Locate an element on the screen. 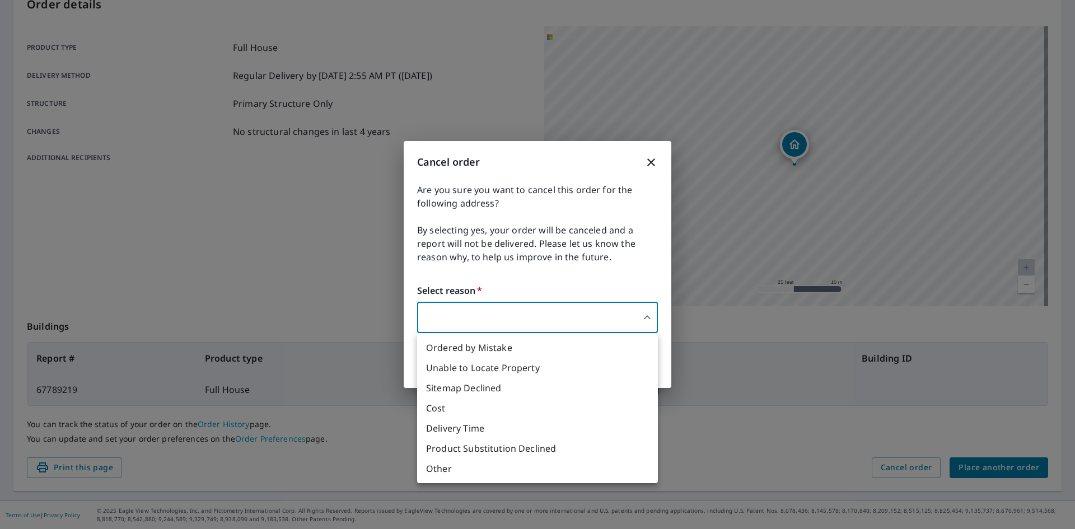 The height and width of the screenshot is (529, 1075). li: Cost is located at coordinates (537, 408).